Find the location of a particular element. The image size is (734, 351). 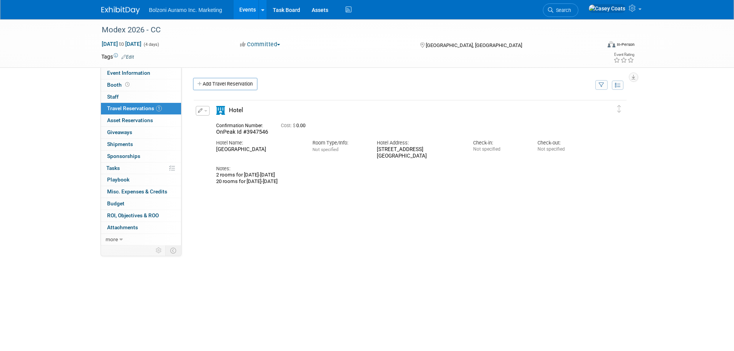

a: Booth is located at coordinates (141, 85).